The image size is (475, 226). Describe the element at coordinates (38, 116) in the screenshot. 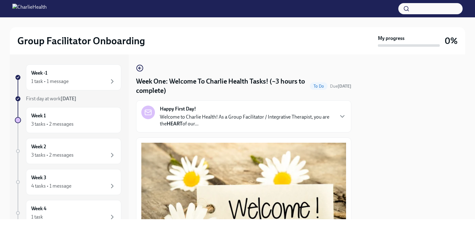

I see `h6: Week 1` at that location.